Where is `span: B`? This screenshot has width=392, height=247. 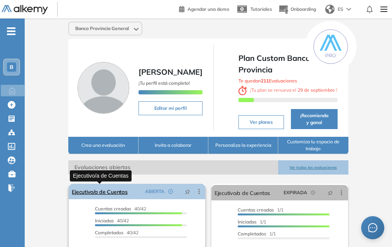 span: B is located at coordinates (12, 67).